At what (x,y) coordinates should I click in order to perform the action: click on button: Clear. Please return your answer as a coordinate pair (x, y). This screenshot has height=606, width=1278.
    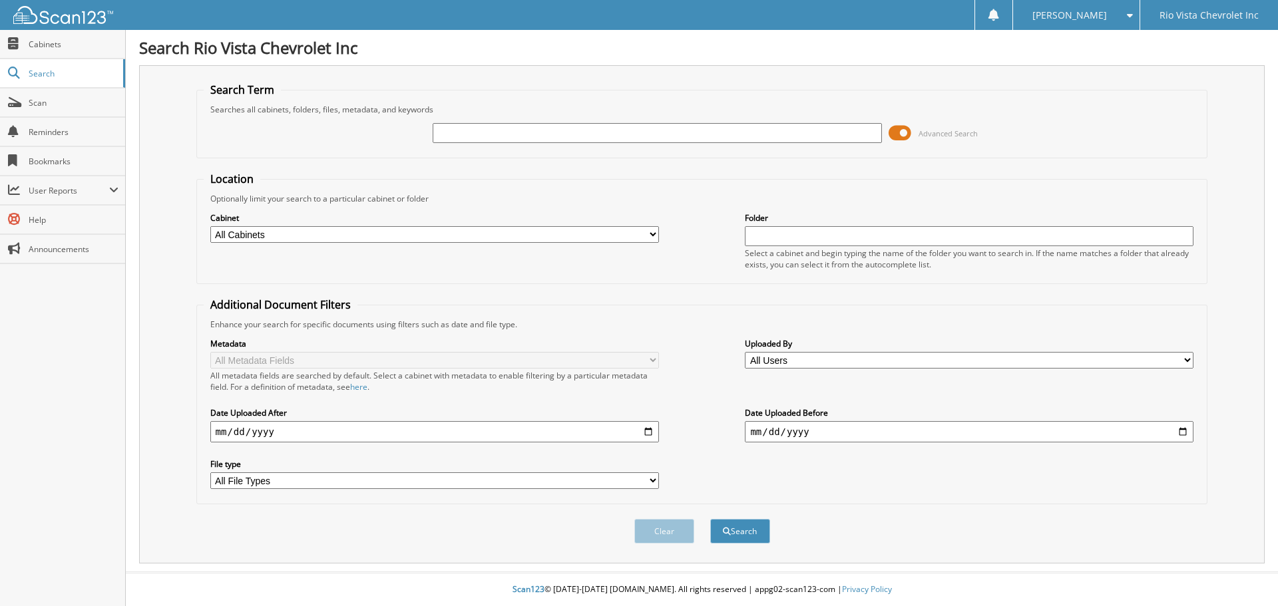
    Looking at the image, I should click on (664, 531).